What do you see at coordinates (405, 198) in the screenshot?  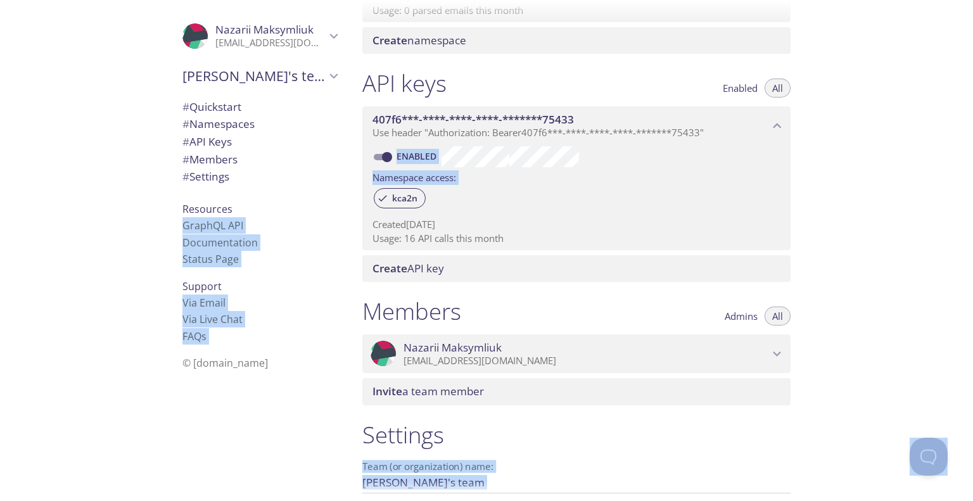 I see `span: kca2n` at bounding box center [405, 198].